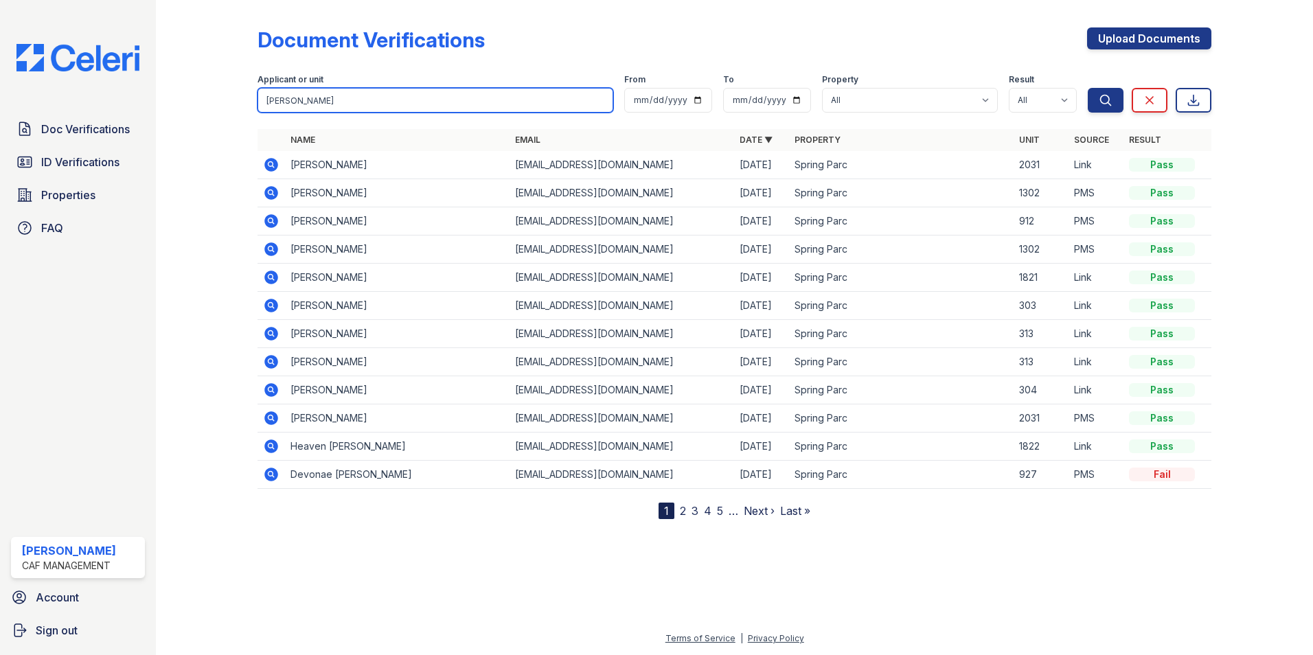 This screenshot has height=655, width=1313. I want to click on td: 912, so click(1041, 221).